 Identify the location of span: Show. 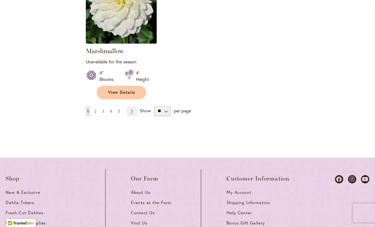
(145, 110).